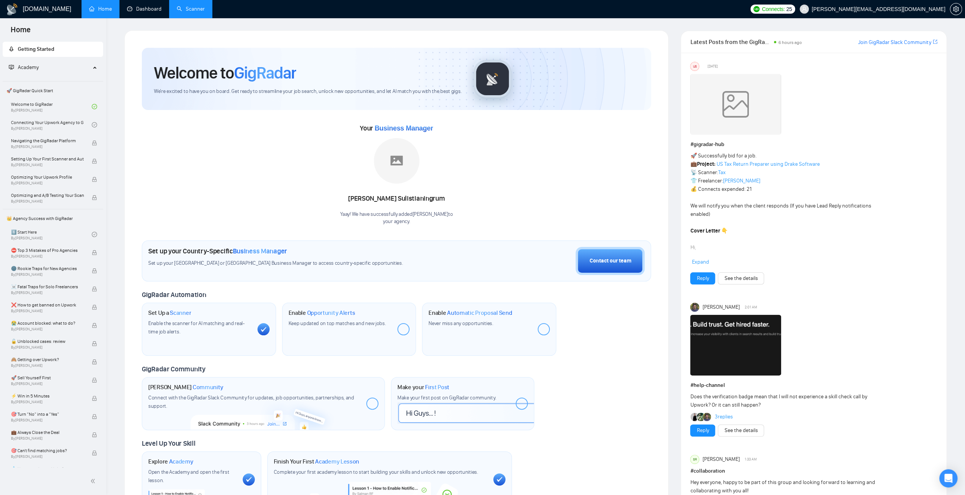  What do you see at coordinates (610, 261) in the screenshot?
I see `div: Contact our team` at bounding box center [610, 261].